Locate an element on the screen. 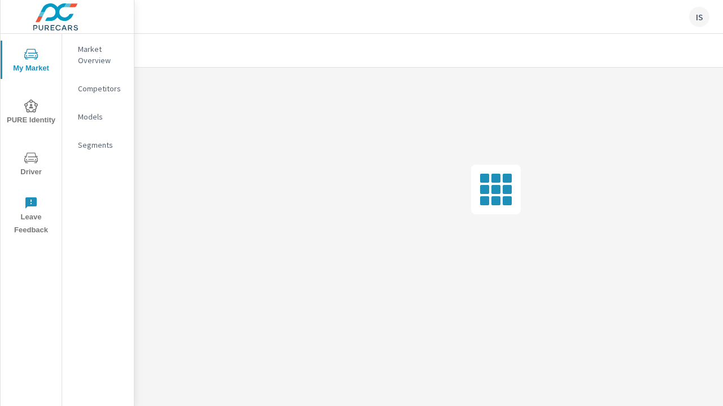  p: Segments is located at coordinates (101, 145).